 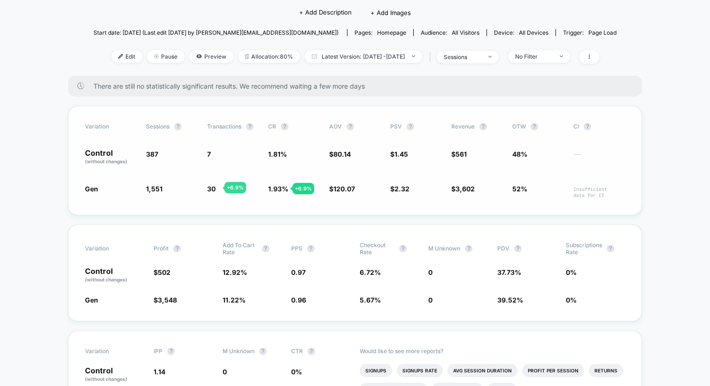 What do you see at coordinates (164, 272) in the screenshot?
I see `span: 502` at bounding box center [164, 272].